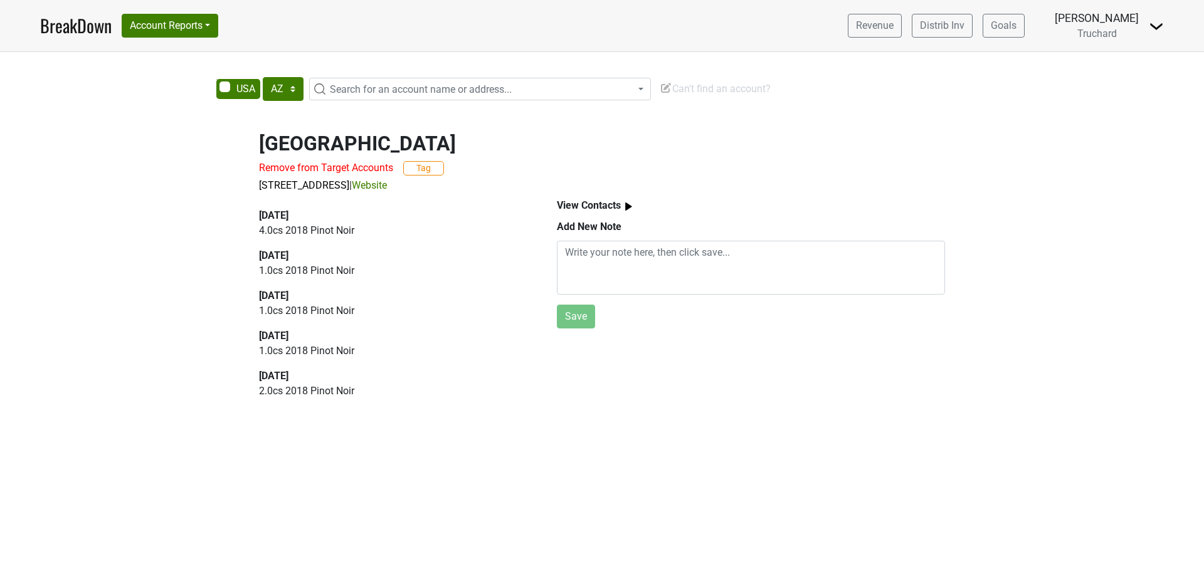 The image size is (1204, 571). Describe the element at coordinates (1004, 26) in the screenshot. I see `a: Goals` at that location.